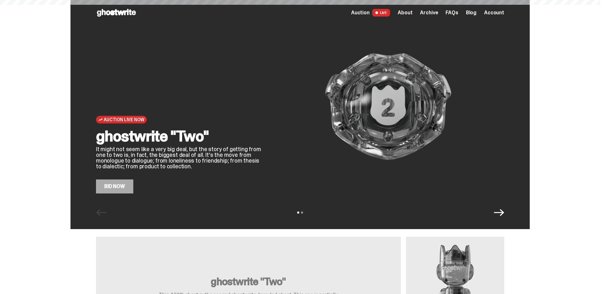 This screenshot has width=605, height=294. What do you see at coordinates (360, 13) in the screenshot?
I see `span: Auction` at bounding box center [360, 13].